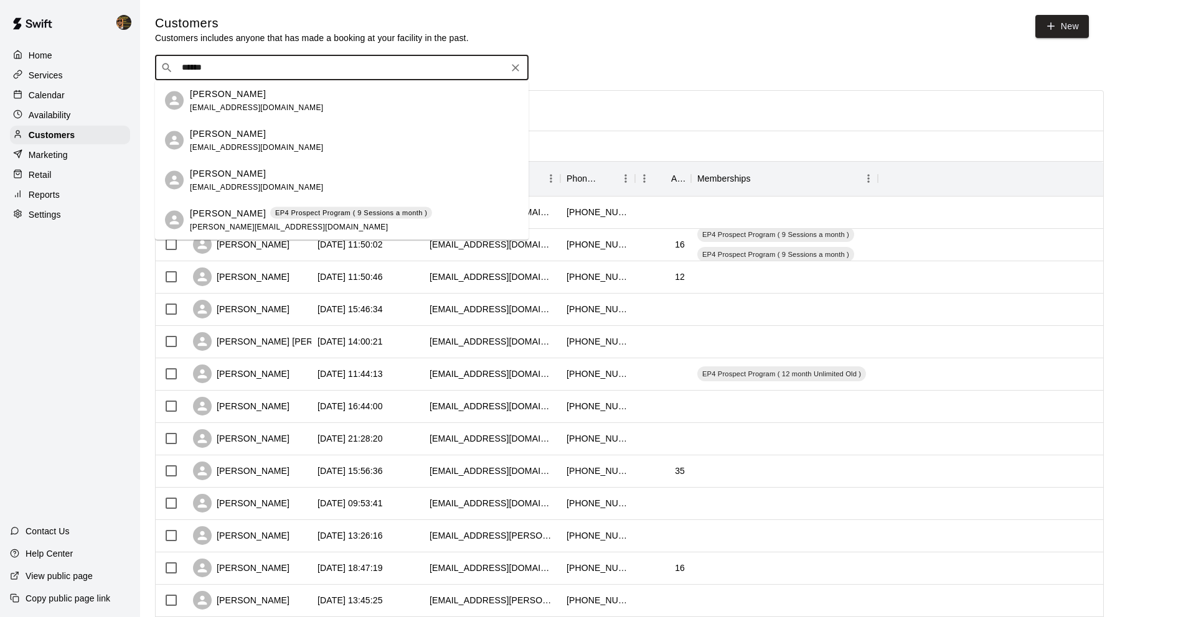  I want to click on div: Reports, so click(70, 195).